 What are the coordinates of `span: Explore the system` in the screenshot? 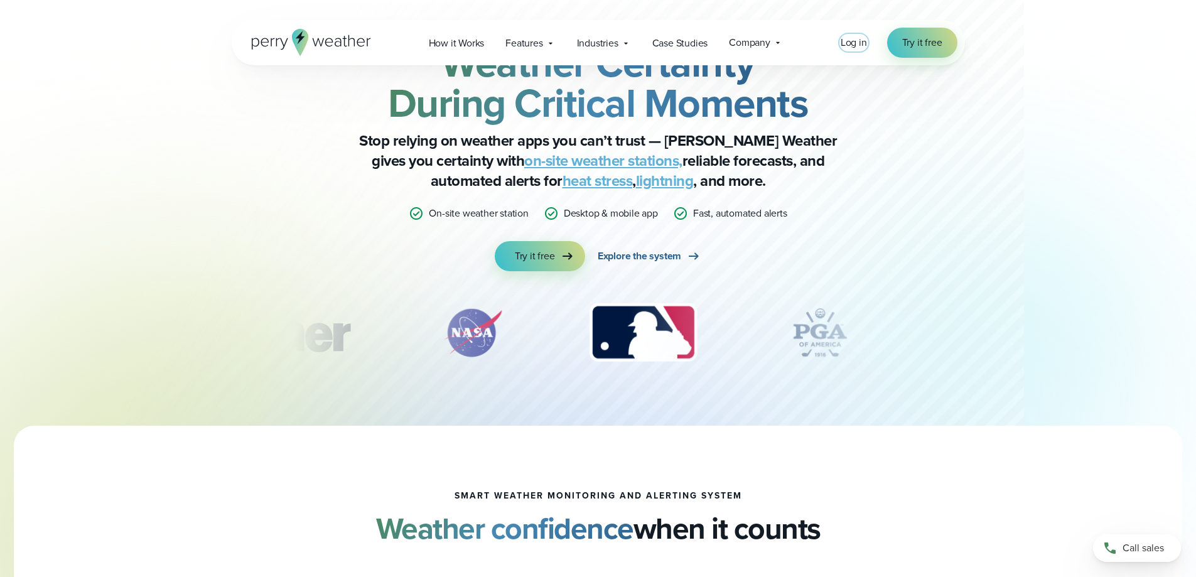 It's located at (639, 256).